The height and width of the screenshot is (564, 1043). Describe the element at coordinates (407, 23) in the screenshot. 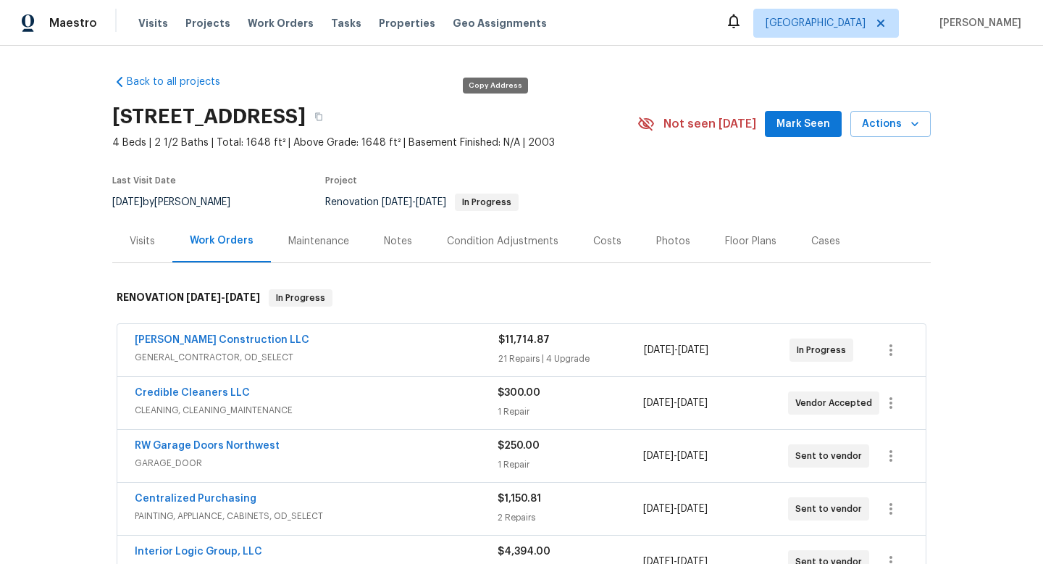

I see `span: Properties` at that location.